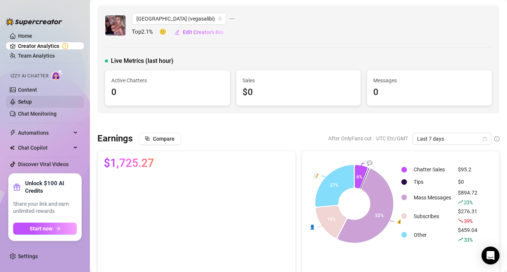 The image size is (507, 272). Describe the element at coordinates (232, 19) in the screenshot. I see `span: ellipsis` at that location.